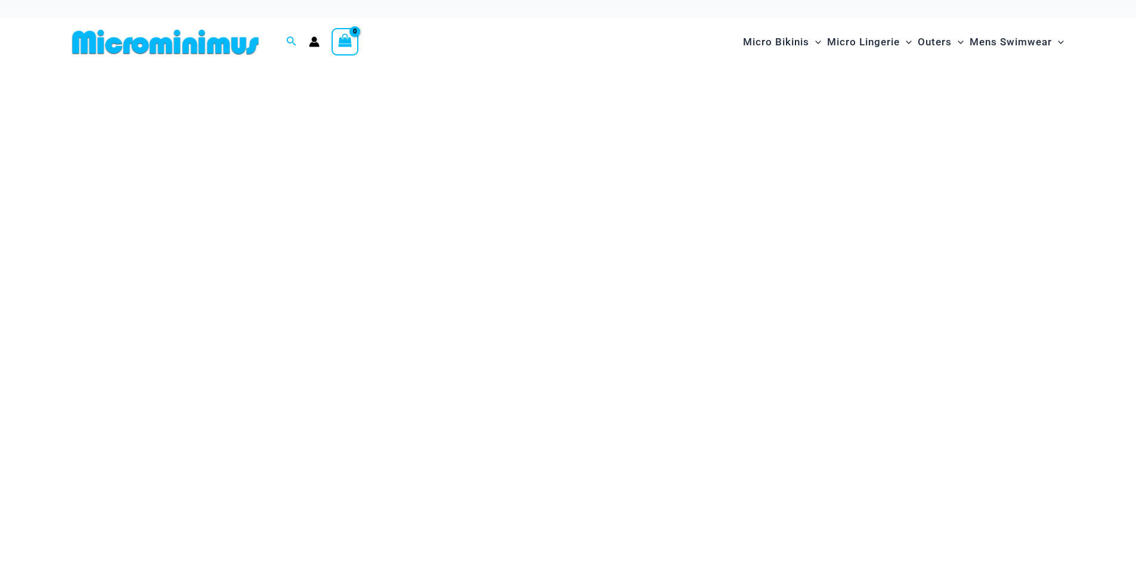 This screenshot has height=571, width=1136. I want to click on span: Micro Bikinis, so click(776, 42).